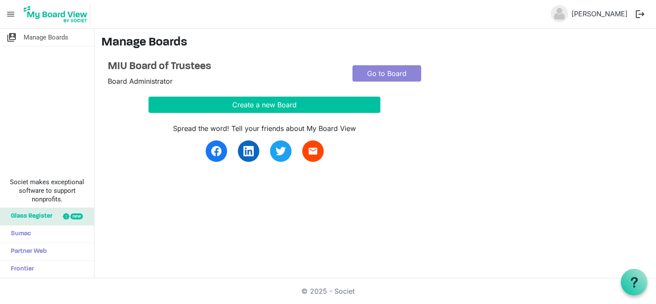  I want to click on a: MIU Board of Trustees, so click(224, 67).